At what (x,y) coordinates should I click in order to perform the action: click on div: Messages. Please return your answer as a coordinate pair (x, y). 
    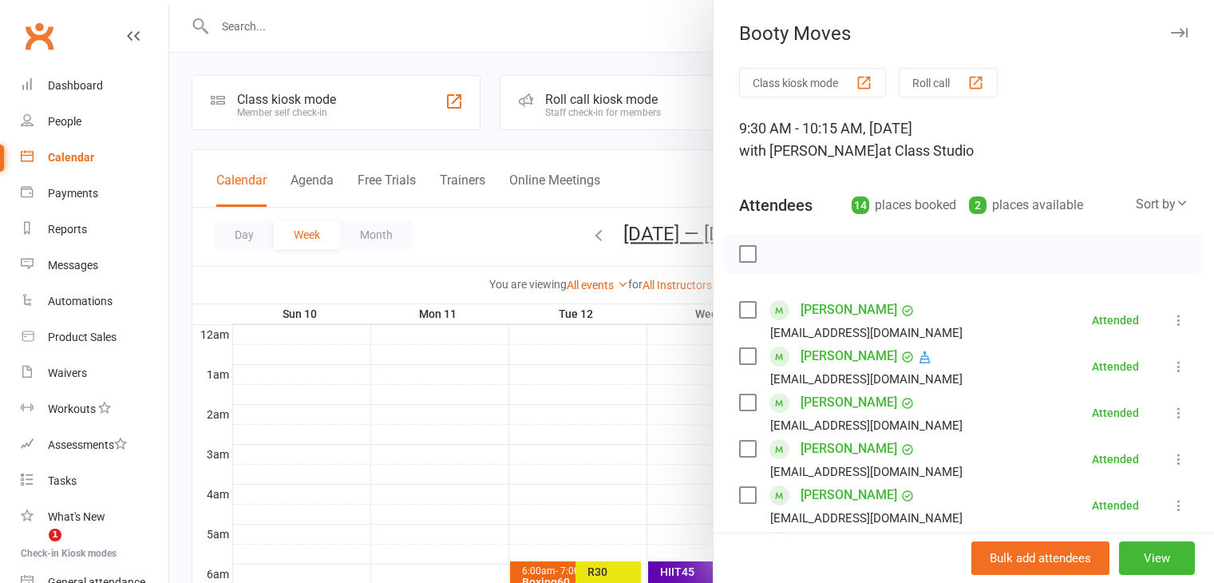
    Looking at the image, I should click on (73, 265).